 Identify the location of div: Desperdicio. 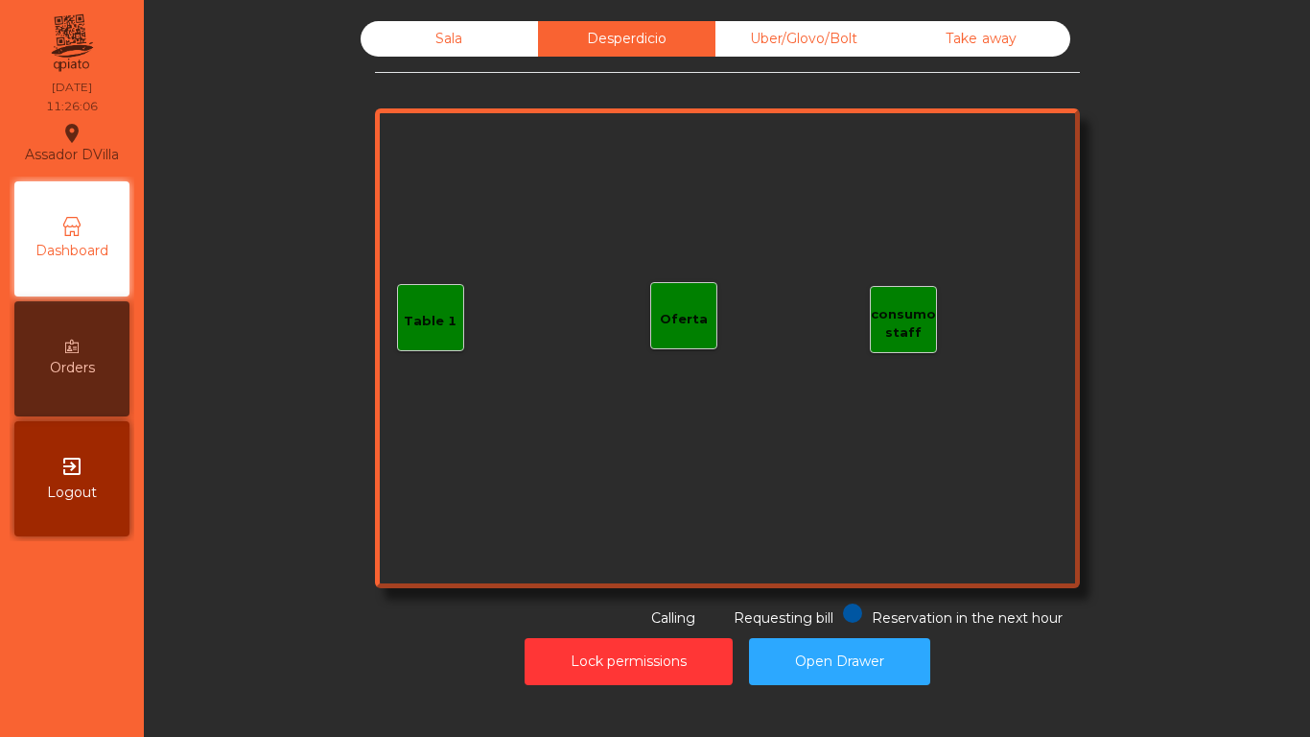
(626, 38).